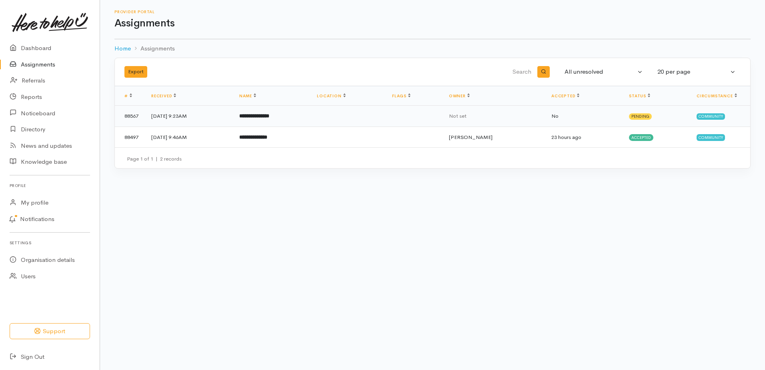 The height and width of the screenshot is (370, 765). I want to click on a: Home, so click(122, 48).